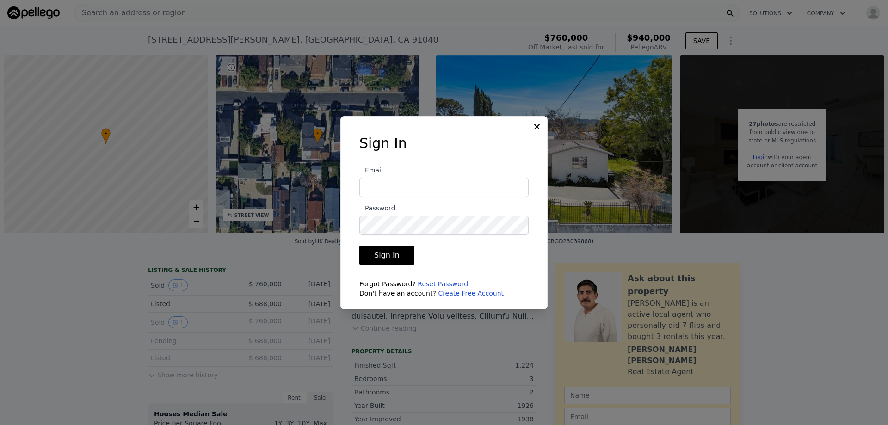 The image size is (888, 425). Describe the element at coordinates (442, 284) in the screenshot. I see `a: Reset Password` at that location.